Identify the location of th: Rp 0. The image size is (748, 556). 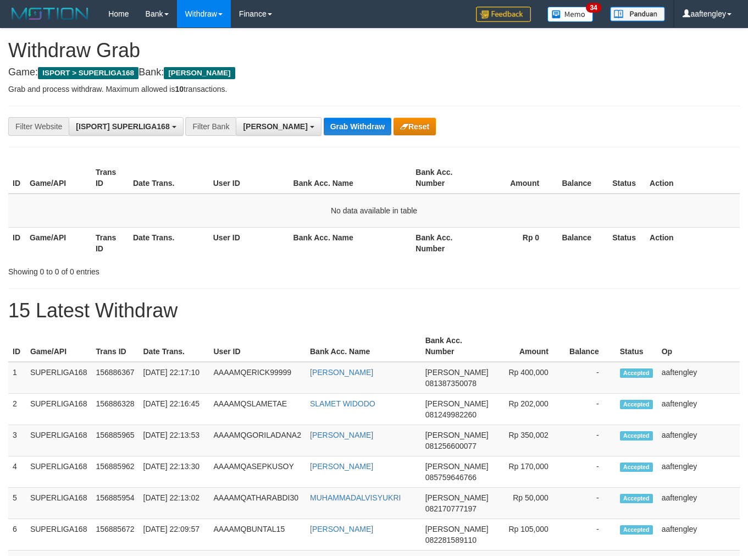
(516, 242).